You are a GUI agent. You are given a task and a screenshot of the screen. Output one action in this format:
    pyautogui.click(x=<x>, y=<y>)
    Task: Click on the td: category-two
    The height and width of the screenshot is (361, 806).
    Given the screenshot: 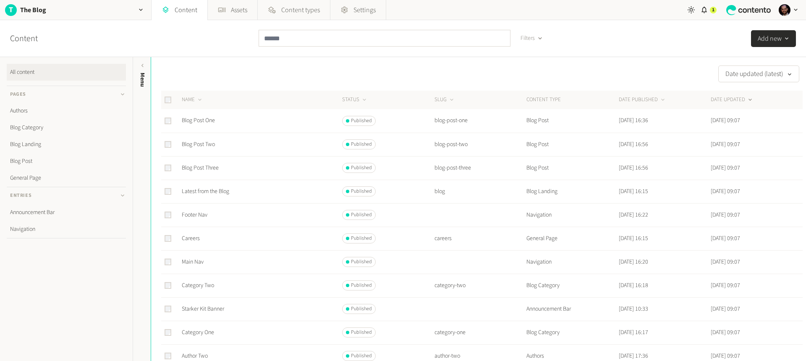 What is the action you would take?
    pyautogui.click(x=480, y=285)
    